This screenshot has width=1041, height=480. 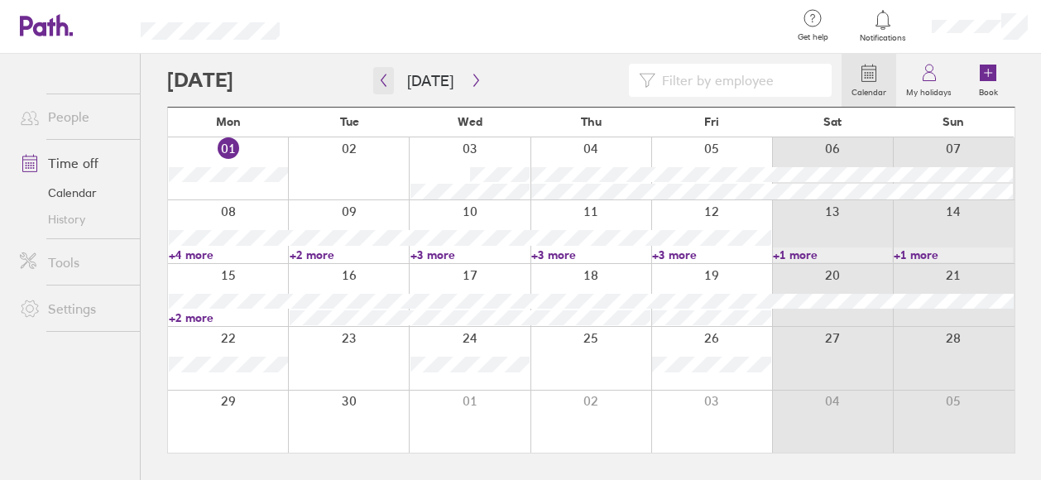 I want to click on span: Mon, so click(x=228, y=122).